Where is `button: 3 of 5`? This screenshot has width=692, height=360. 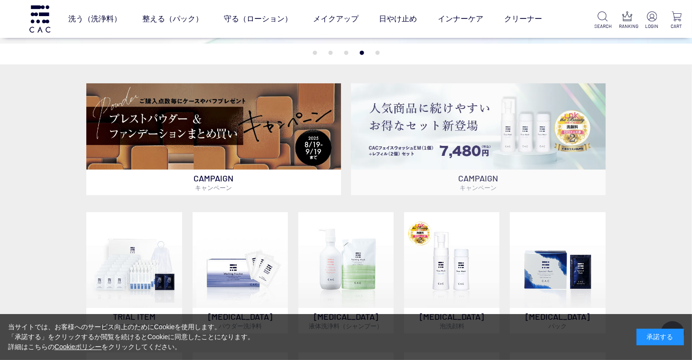
button: 3 of 5 is located at coordinates (346, 53).